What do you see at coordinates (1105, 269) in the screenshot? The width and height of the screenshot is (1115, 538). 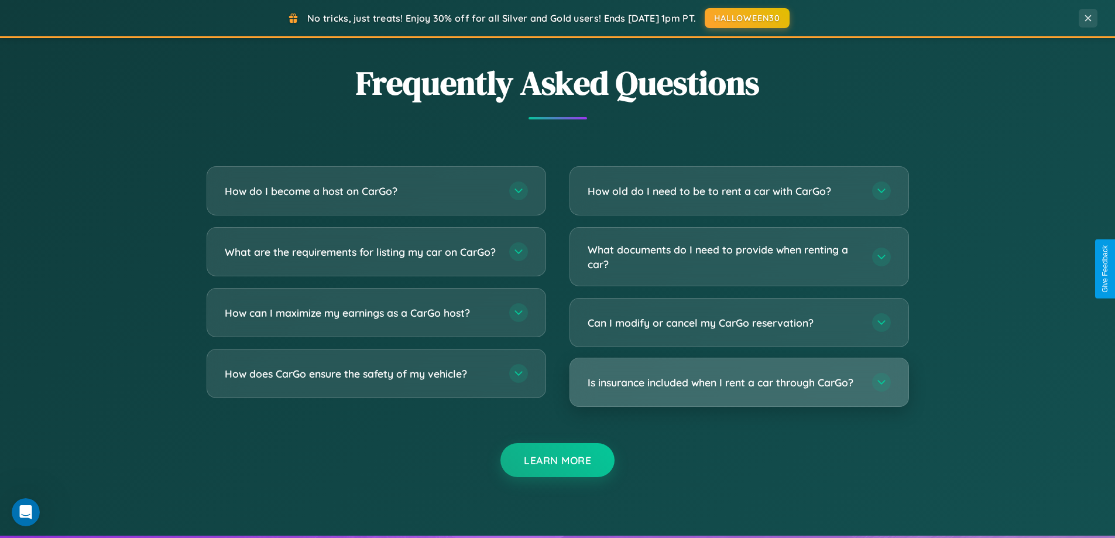 I see `div: Give Feedback` at bounding box center [1105, 269].